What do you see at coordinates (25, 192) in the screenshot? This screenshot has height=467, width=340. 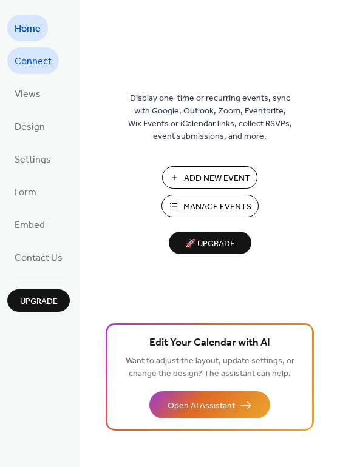 I see `a: Form` at bounding box center [25, 192].